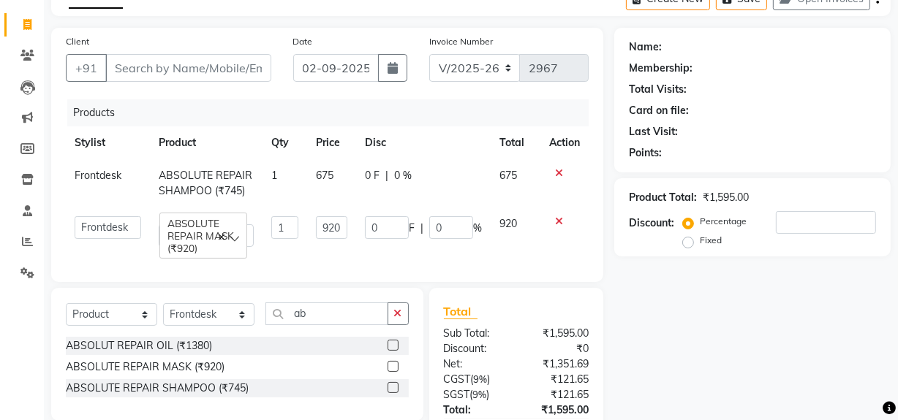 This screenshot has width=898, height=420. Describe the element at coordinates (188, 68) in the screenshot. I see `input: Search by Name/Mobile/Email/Code` at that location.